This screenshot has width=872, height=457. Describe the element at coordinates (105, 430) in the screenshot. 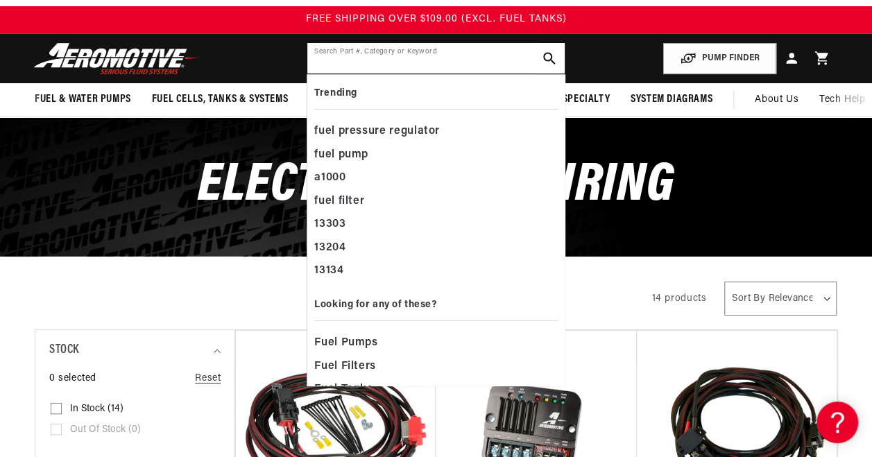

I see `span: Out of stock (0)` at that location.